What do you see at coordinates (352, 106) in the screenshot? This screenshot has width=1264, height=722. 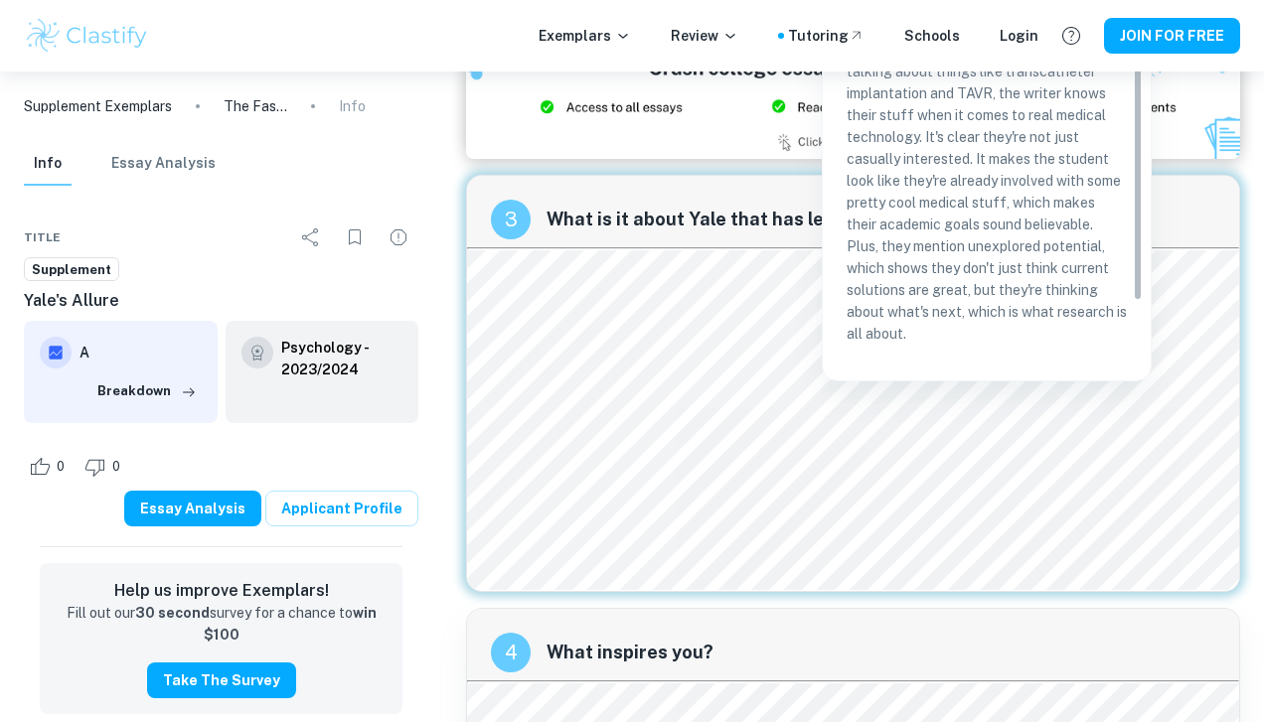 I see `p: Info` at bounding box center [352, 106].